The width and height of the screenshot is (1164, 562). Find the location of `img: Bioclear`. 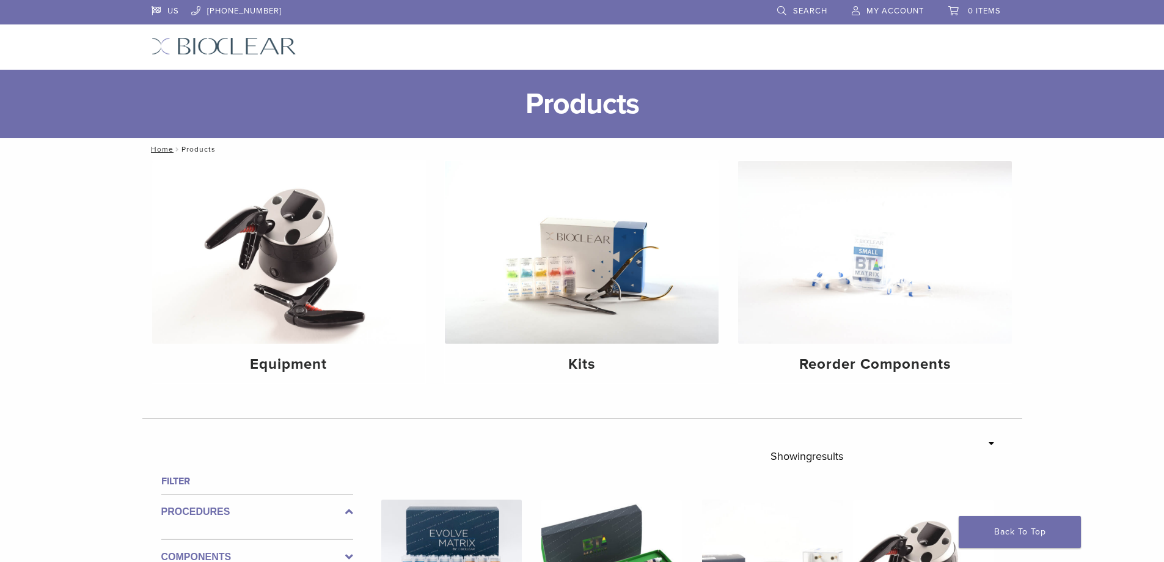

img: Bioclear is located at coordinates (224, 46).